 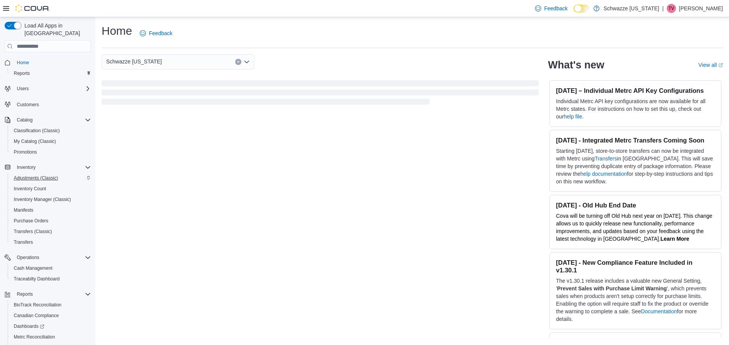 I want to click on strong: Learn More, so click(x=674, y=239).